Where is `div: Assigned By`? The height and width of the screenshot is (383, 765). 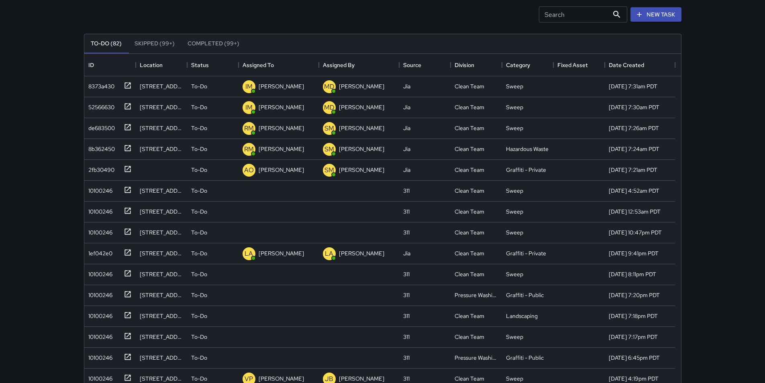 div: Assigned By is located at coordinates (359, 65).